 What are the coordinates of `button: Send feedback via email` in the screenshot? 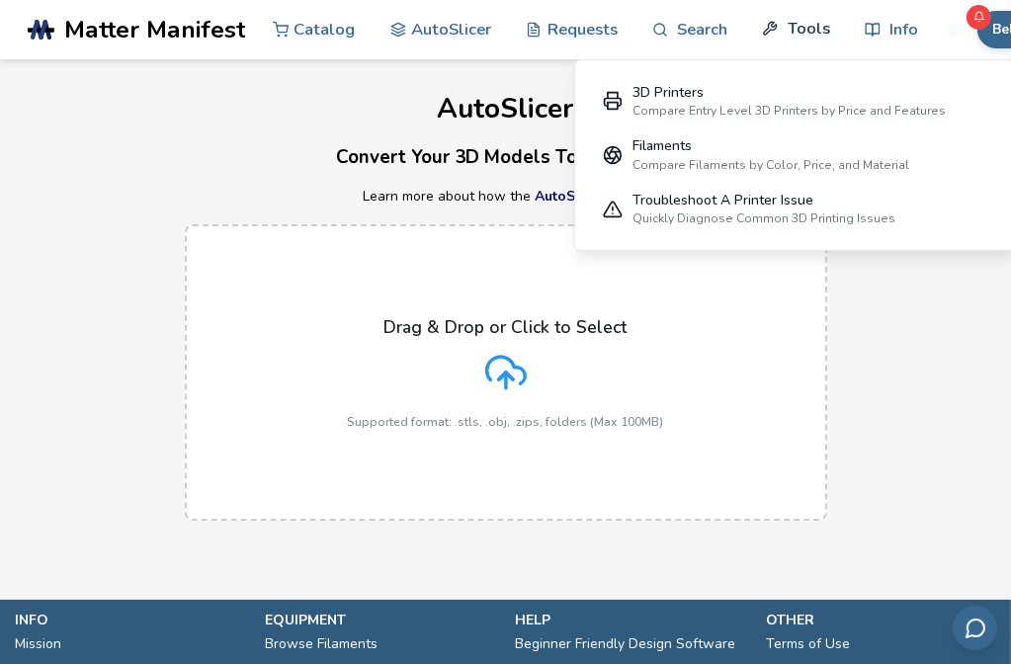 It's located at (974, 627).